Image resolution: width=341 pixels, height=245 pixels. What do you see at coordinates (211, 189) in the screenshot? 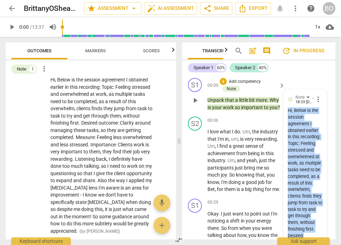
I see `span: Bet` at bounding box center [211, 189].